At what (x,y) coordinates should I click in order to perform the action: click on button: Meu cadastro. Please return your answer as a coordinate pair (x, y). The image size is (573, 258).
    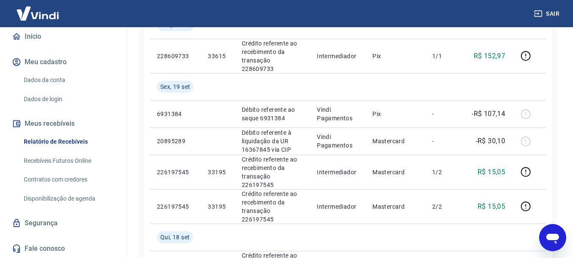
    Looking at the image, I should click on (63, 62).